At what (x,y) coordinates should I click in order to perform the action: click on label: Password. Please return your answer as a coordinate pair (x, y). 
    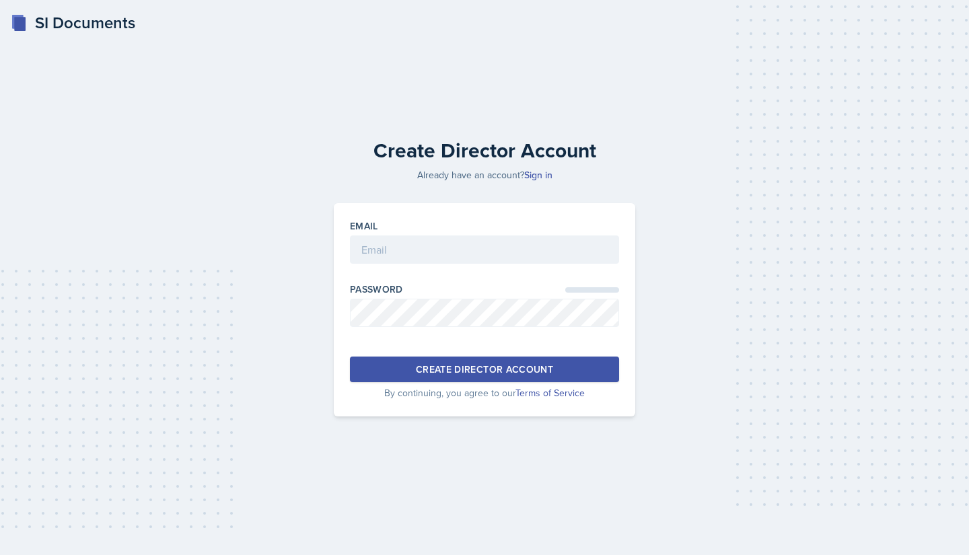
    Looking at the image, I should click on (376, 289).